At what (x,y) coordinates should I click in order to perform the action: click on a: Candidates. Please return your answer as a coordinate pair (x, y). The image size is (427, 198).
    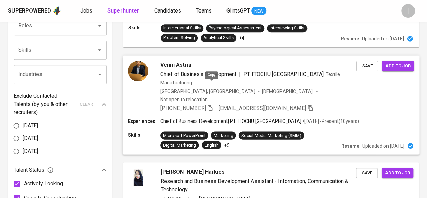
    Looking at the image, I should click on (168, 11).